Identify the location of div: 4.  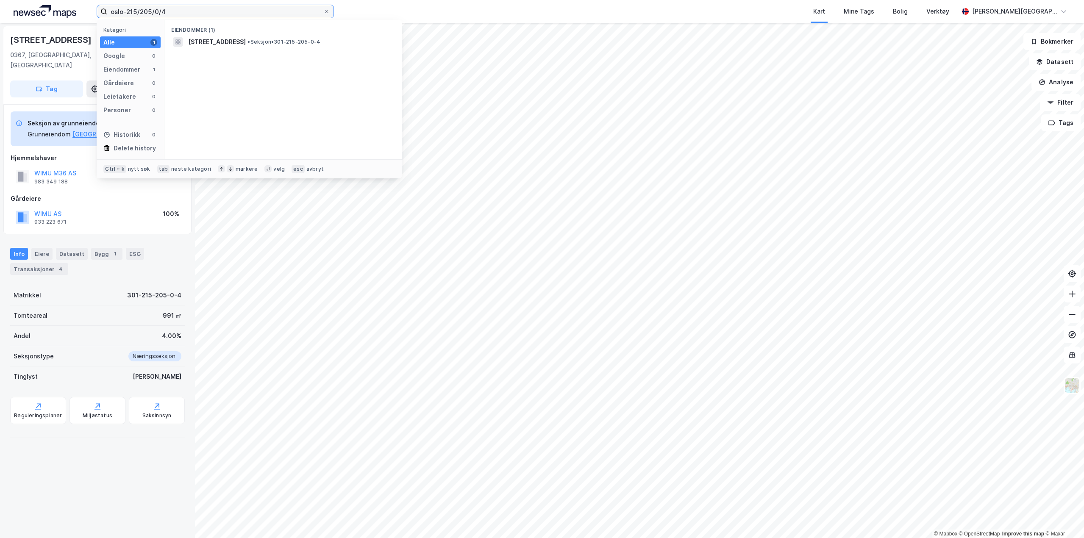
(61, 269).